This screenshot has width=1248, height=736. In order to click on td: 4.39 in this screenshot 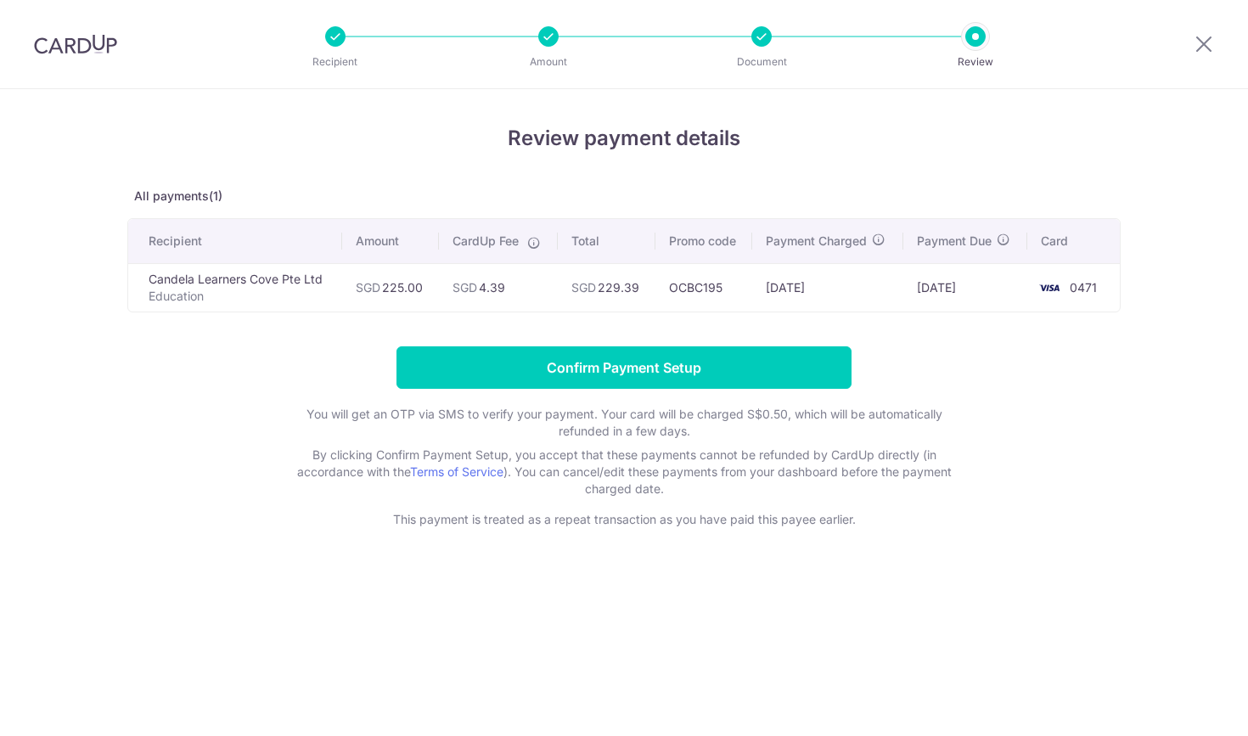, I will do `click(498, 287)`.